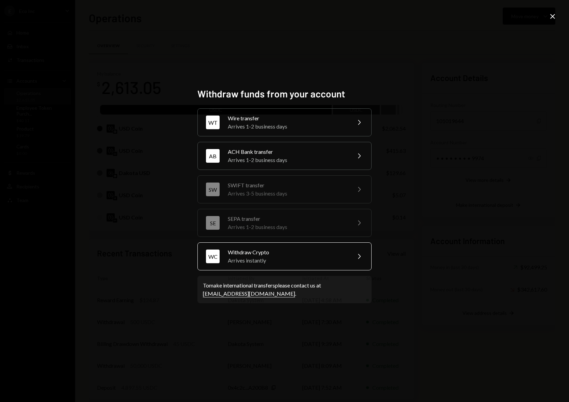 The height and width of the screenshot is (402, 569). I want to click on div: SEPA transfer, so click(287, 219).